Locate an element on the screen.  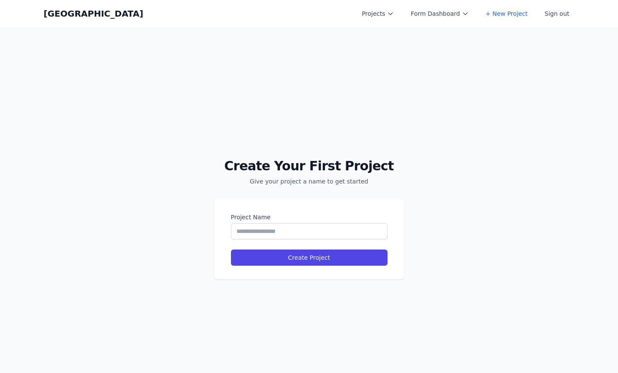
button: Projects is located at coordinates (378, 14).